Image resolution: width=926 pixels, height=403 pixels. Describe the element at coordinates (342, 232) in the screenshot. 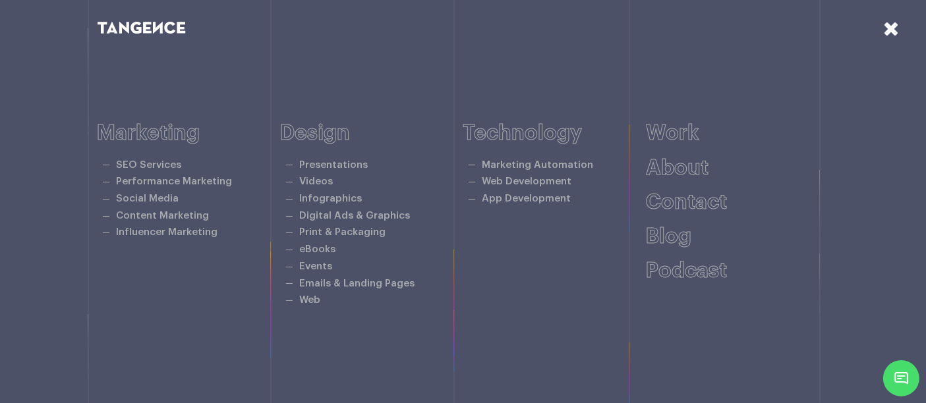

I see `a: Print & Packaging` at that location.